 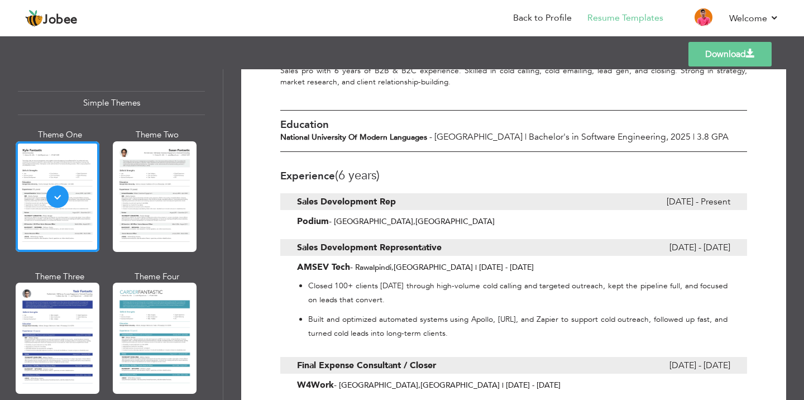 What do you see at coordinates (316, 385) in the screenshot?
I see `span: W4Work` at bounding box center [316, 385].